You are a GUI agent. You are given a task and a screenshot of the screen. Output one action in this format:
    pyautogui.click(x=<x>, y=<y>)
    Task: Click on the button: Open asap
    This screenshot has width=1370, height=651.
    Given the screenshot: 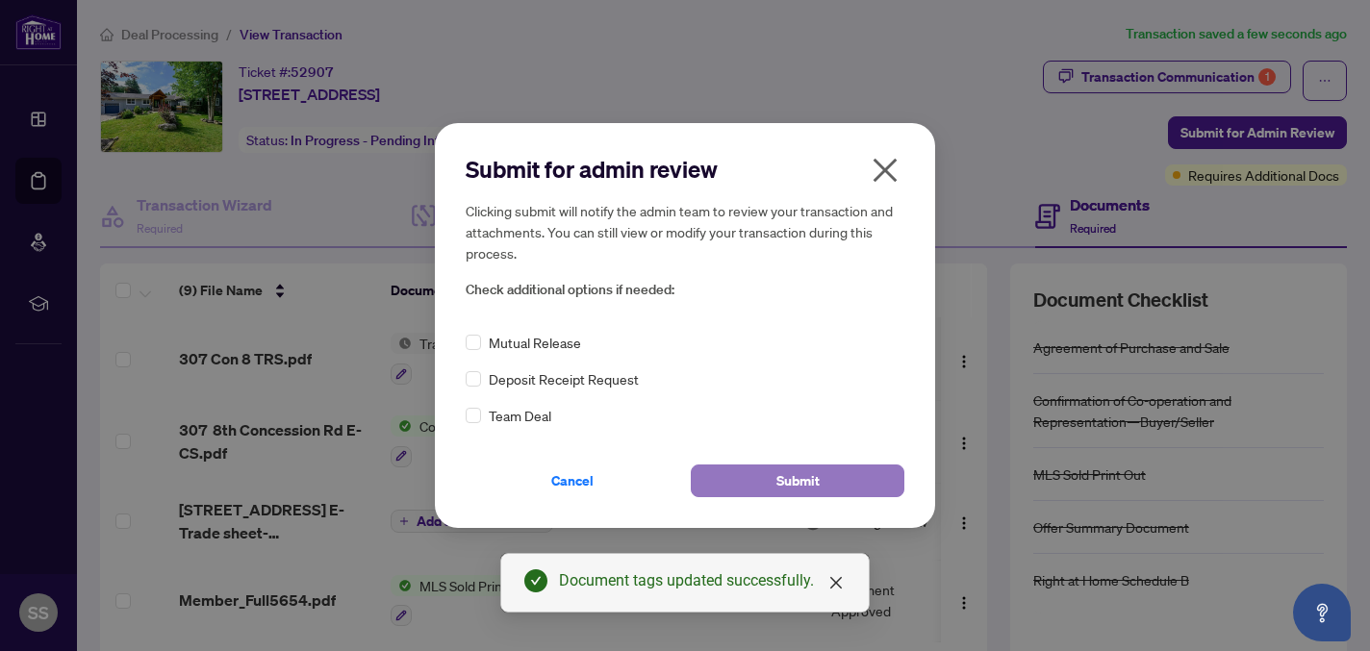 What is the action you would take?
    pyautogui.click(x=1322, y=613)
    